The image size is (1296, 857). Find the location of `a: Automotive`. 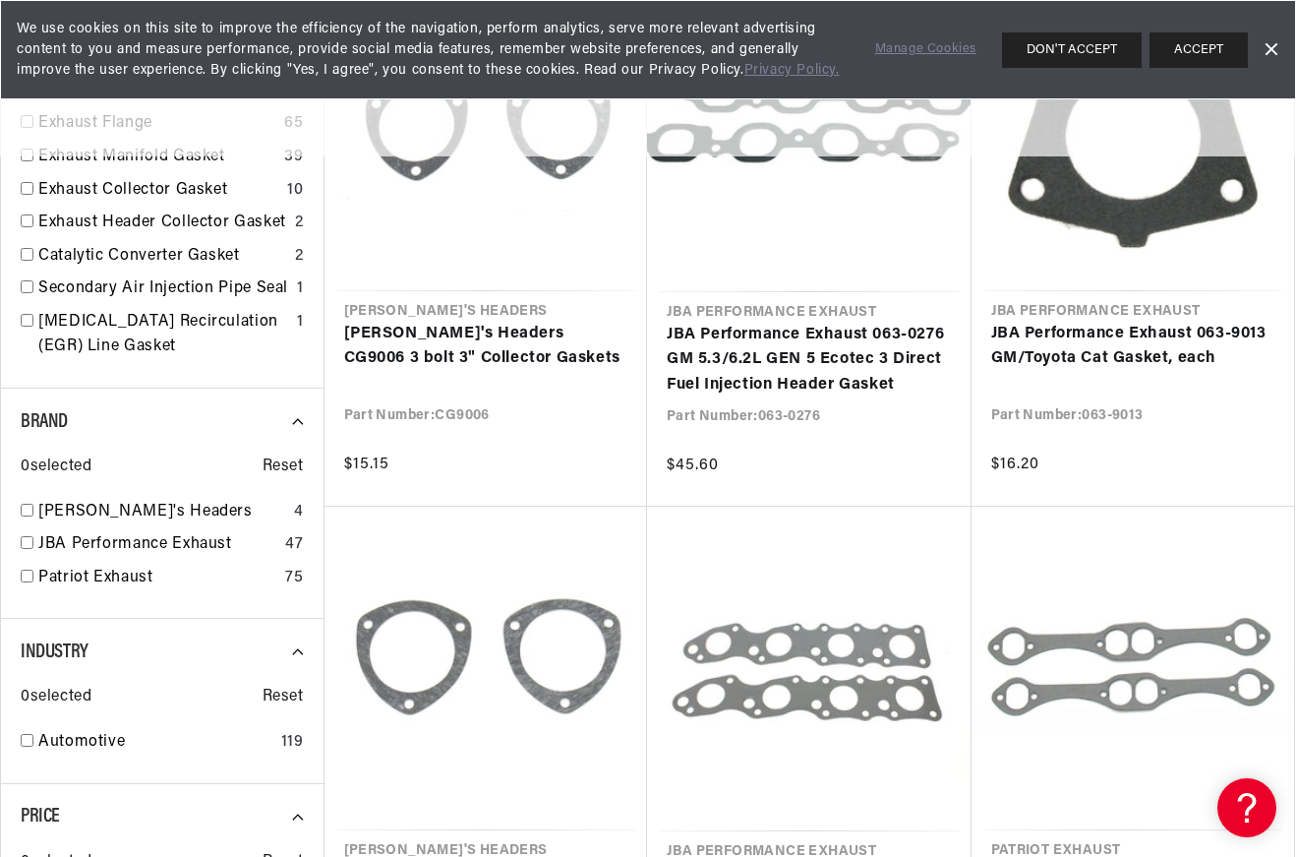

a: Automotive is located at coordinates (155, 743).